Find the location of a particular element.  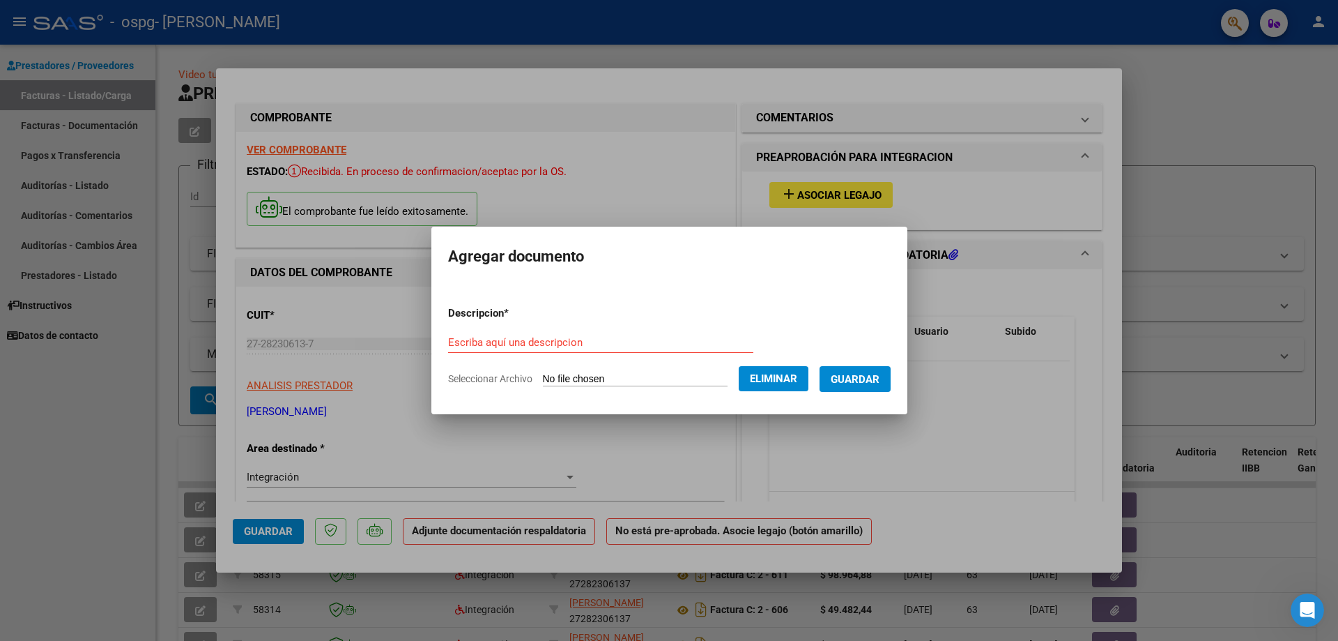

p: Descripcion is located at coordinates (514, 313).